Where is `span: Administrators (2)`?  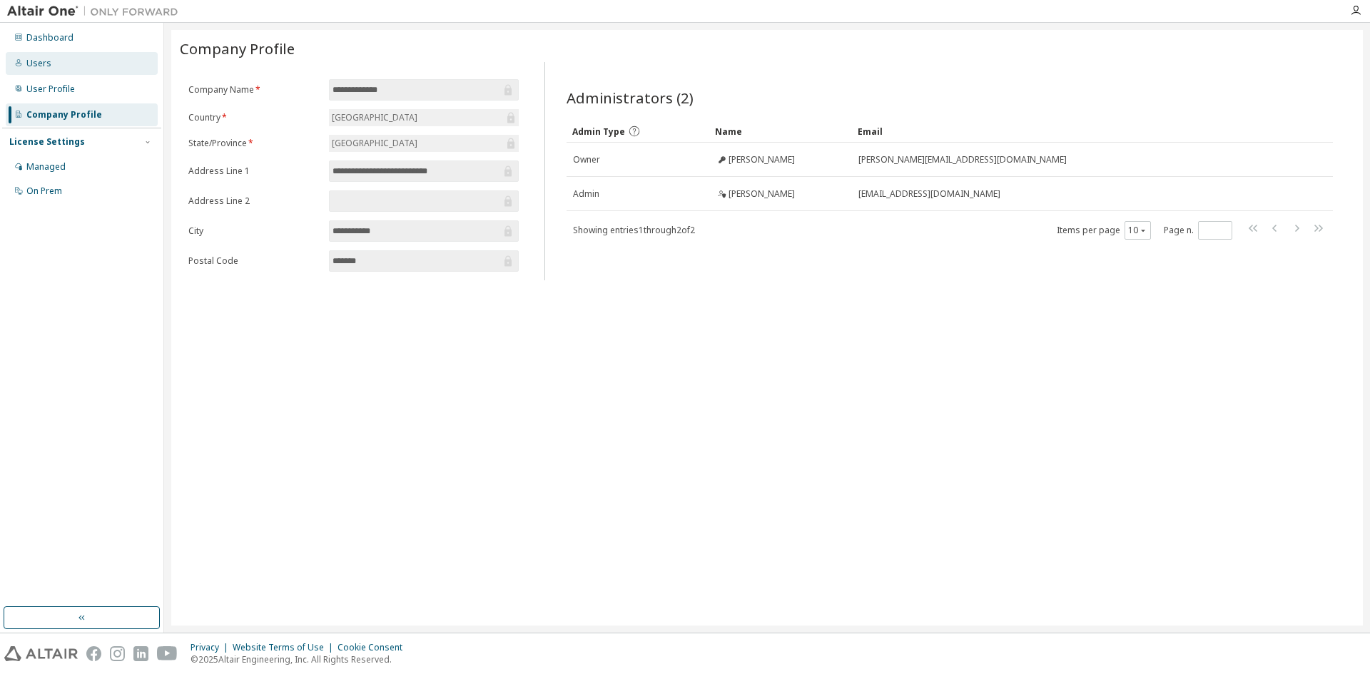 span: Administrators (2) is located at coordinates (630, 98).